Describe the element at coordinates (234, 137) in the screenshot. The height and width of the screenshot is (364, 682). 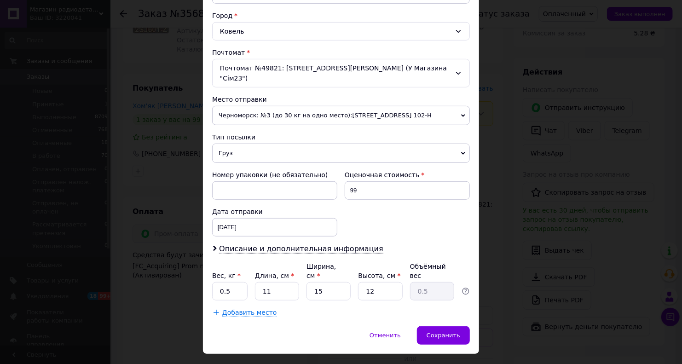
I see `span: Тип посылки` at that location.